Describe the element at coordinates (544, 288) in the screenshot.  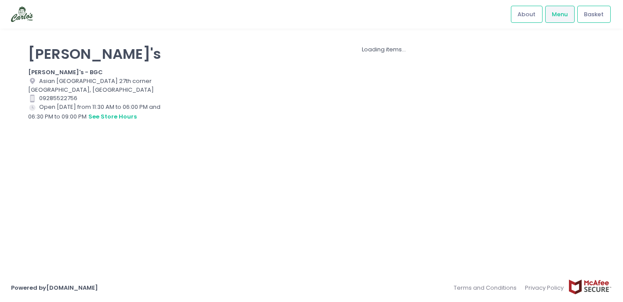
I see `a: Privacy Policy` at that location.